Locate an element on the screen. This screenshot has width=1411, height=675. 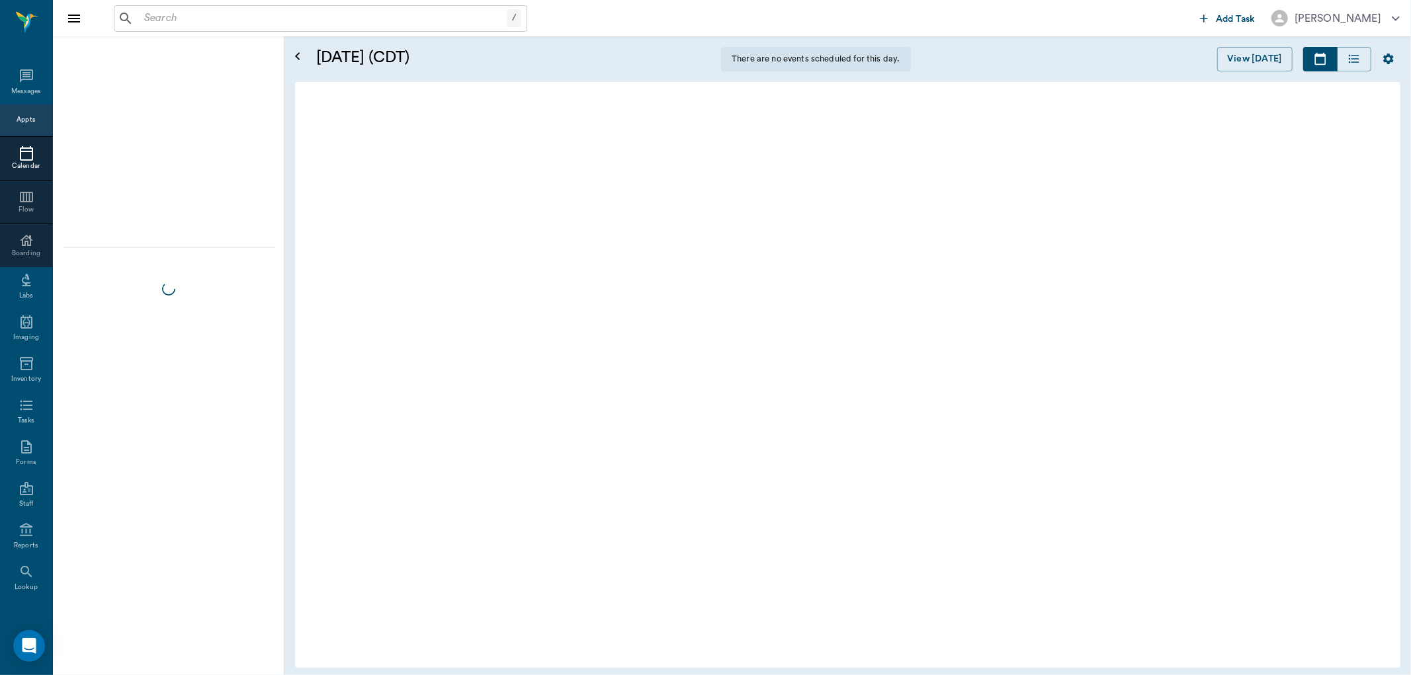
div: Open Intercom Messenger is located at coordinates (29, 646).